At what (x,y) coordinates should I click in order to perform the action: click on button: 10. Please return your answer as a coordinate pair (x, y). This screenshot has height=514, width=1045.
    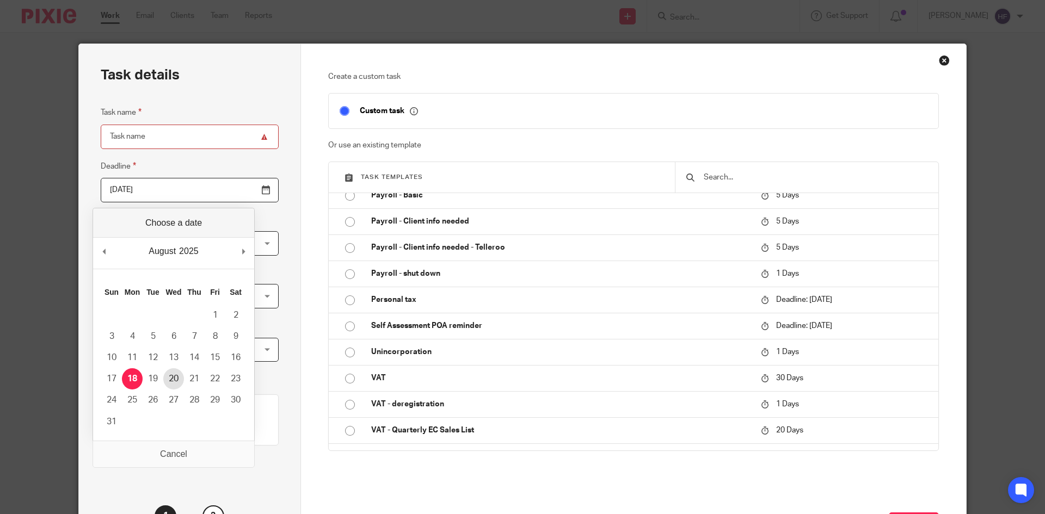
    Looking at the image, I should click on (112, 358).